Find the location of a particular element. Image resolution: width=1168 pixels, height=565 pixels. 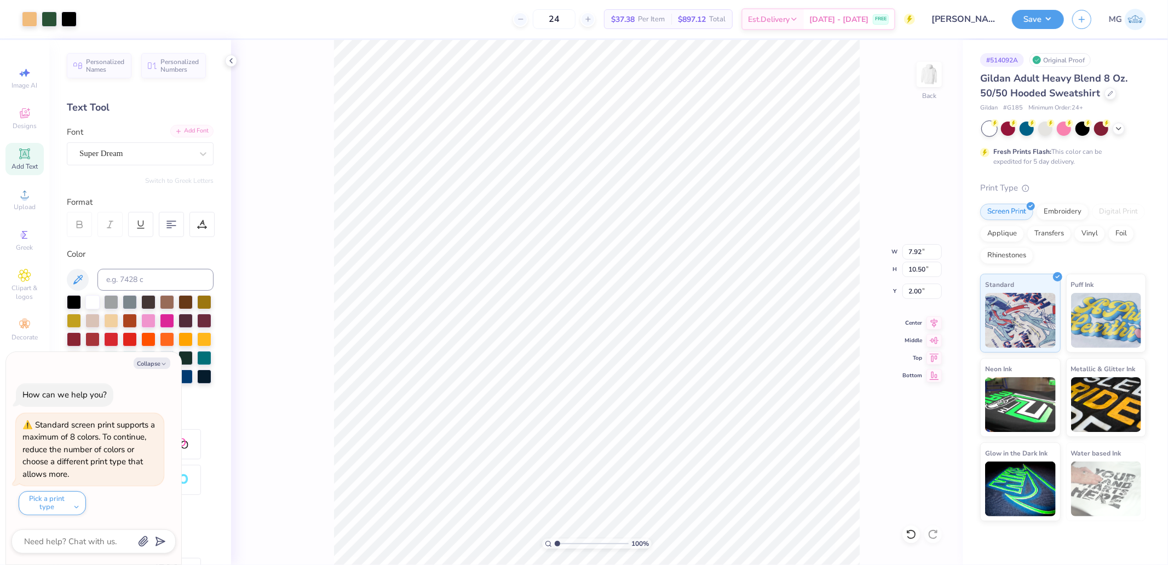

span: Est. Delivery is located at coordinates (769, 19).